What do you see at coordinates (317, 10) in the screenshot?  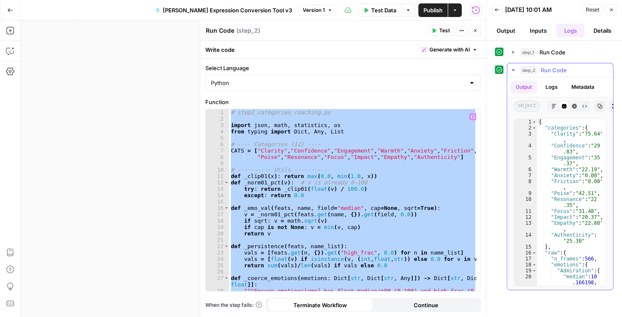 I see `button: Version 1` at bounding box center [317, 10].